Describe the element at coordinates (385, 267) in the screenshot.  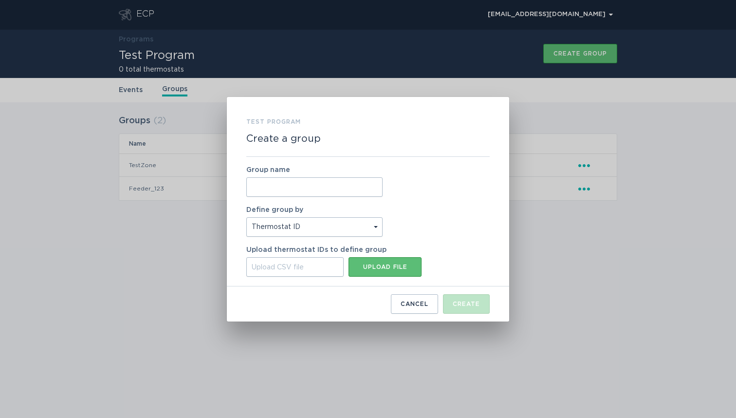
I see `div: Upload file` at that location.